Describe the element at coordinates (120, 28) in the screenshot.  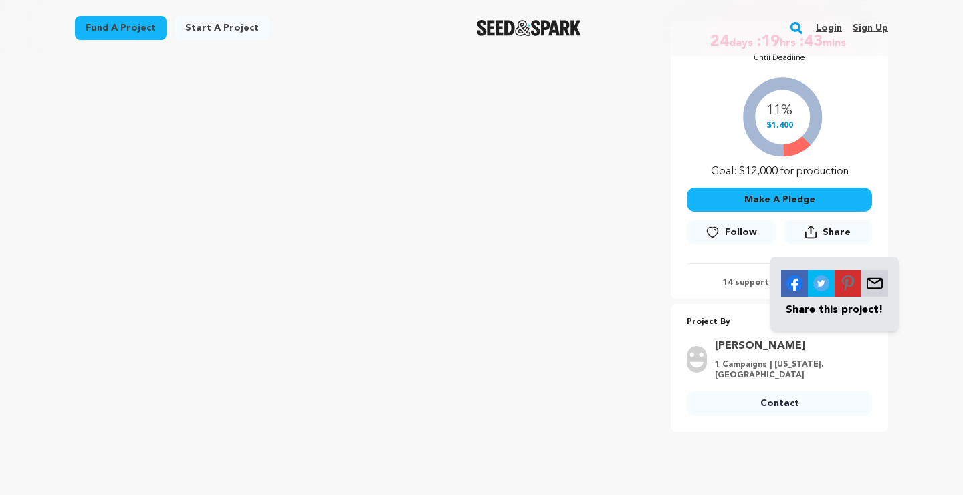
I see `a: Fund a project` at that location.